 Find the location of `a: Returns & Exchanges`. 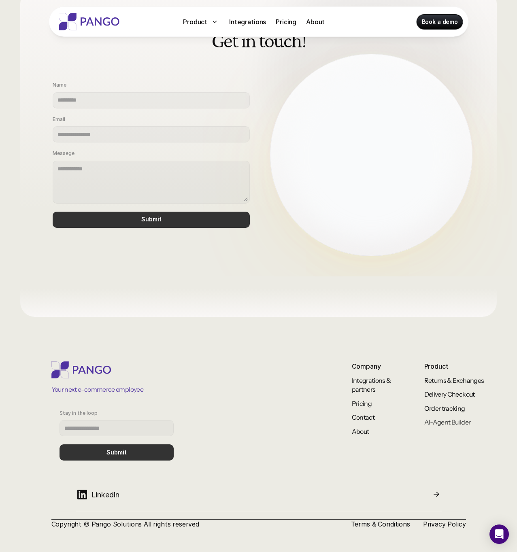

a: Returns & Exchanges is located at coordinates (454, 381).